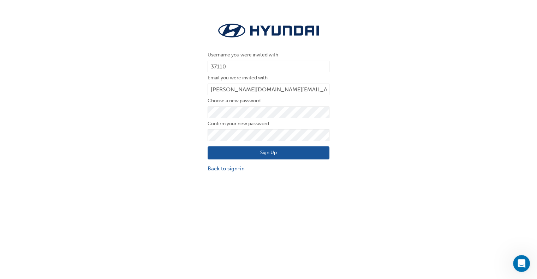 The width and height of the screenshot is (537, 279). I want to click on input: Username, so click(268, 67).